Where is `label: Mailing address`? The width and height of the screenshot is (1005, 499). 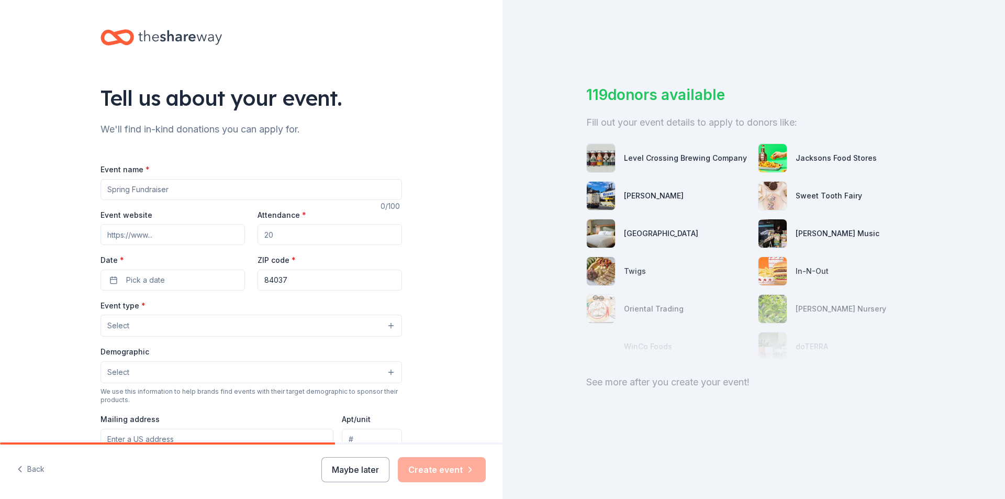 label: Mailing address is located at coordinates (130, 419).